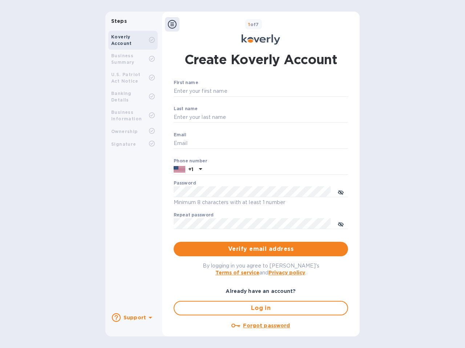 This screenshot has width=465, height=348. I want to click on input: Enter your first name, so click(261, 91).